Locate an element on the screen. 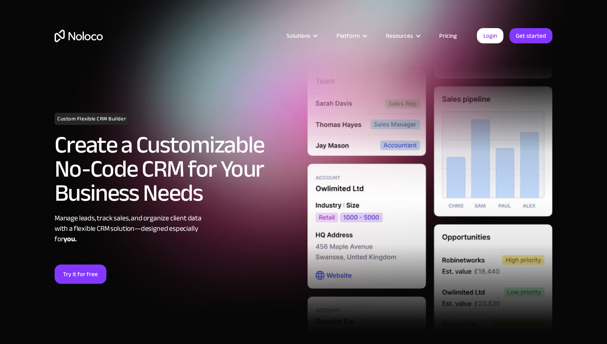 This screenshot has height=344, width=607. h2: Create a Customizable No-Code CRM for Your Business Needs is located at coordinates (177, 169).